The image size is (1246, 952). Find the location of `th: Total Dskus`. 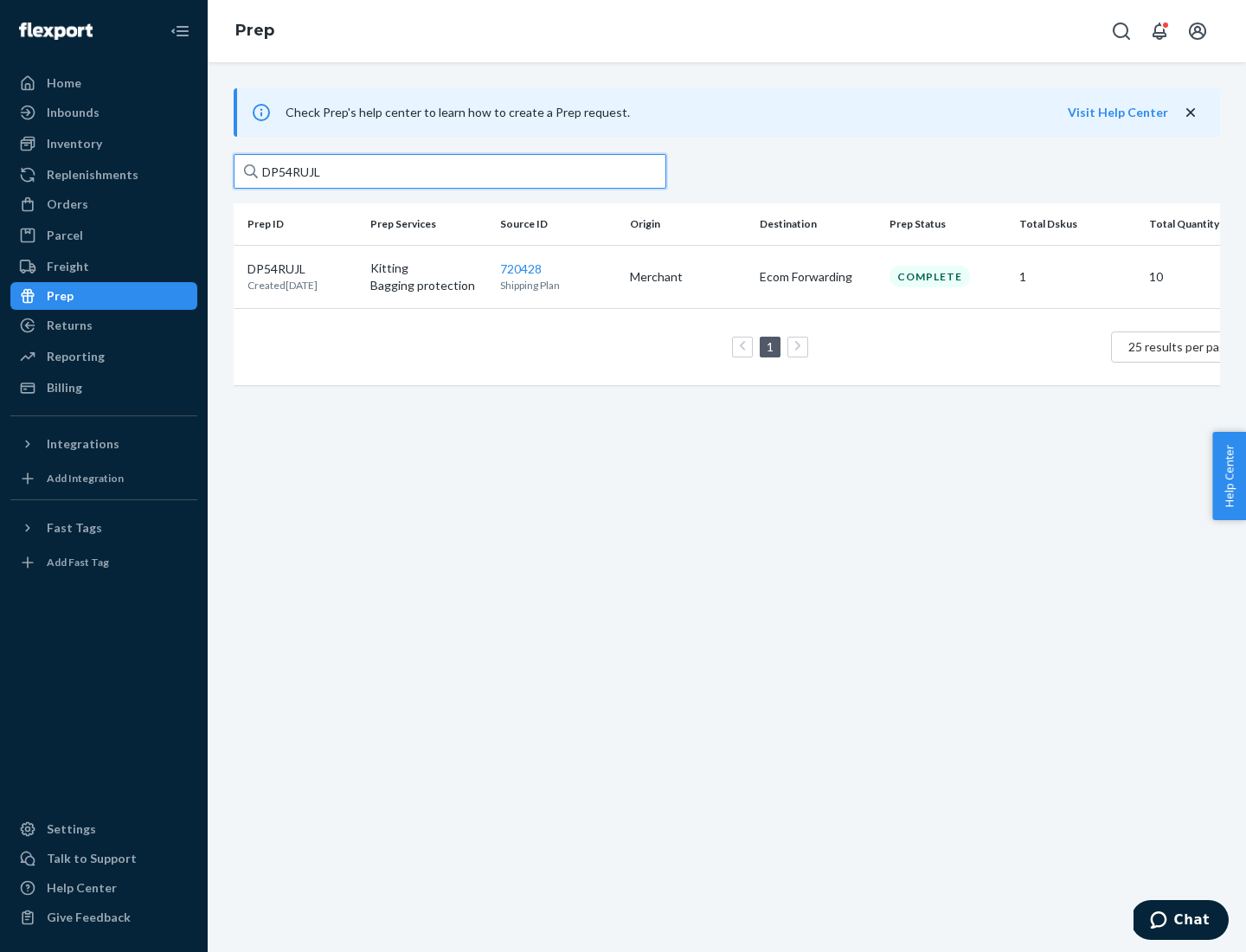

th: Total Dskus is located at coordinates (1077, 224).